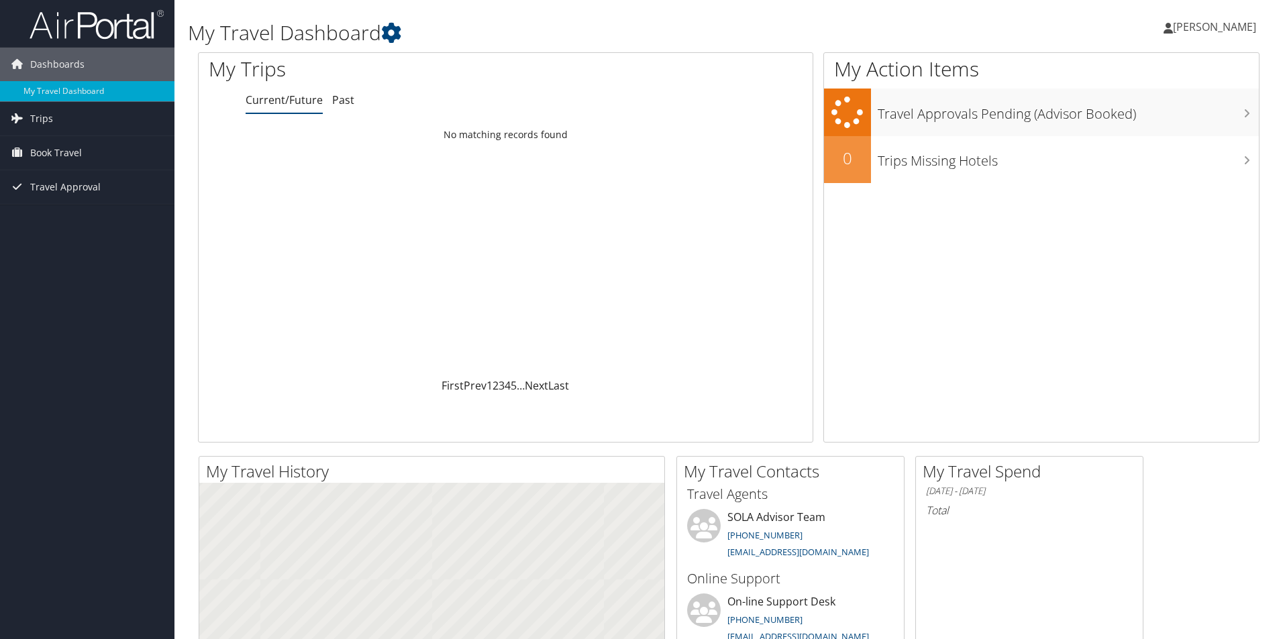 Image resolution: width=1283 pixels, height=639 pixels. What do you see at coordinates (790, 579) in the screenshot?
I see `h3: Online Support` at bounding box center [790, 579].